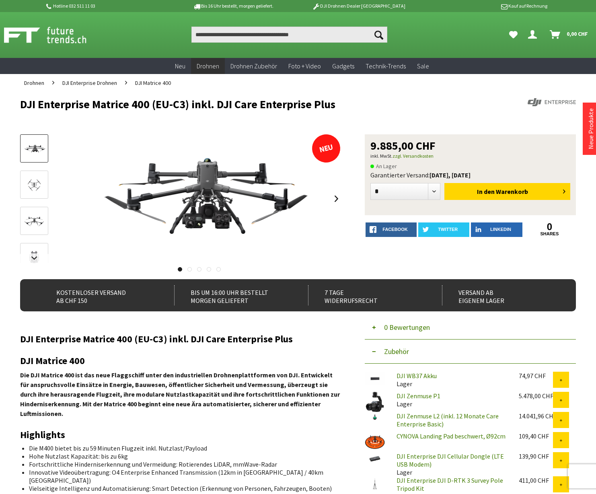  What do you see at coordinates (290, 35) in the screenshot?
I see `input: Produkt, Marke, Kategorie, EAN, Artikelnummer…` at bounding box center [290, 35].